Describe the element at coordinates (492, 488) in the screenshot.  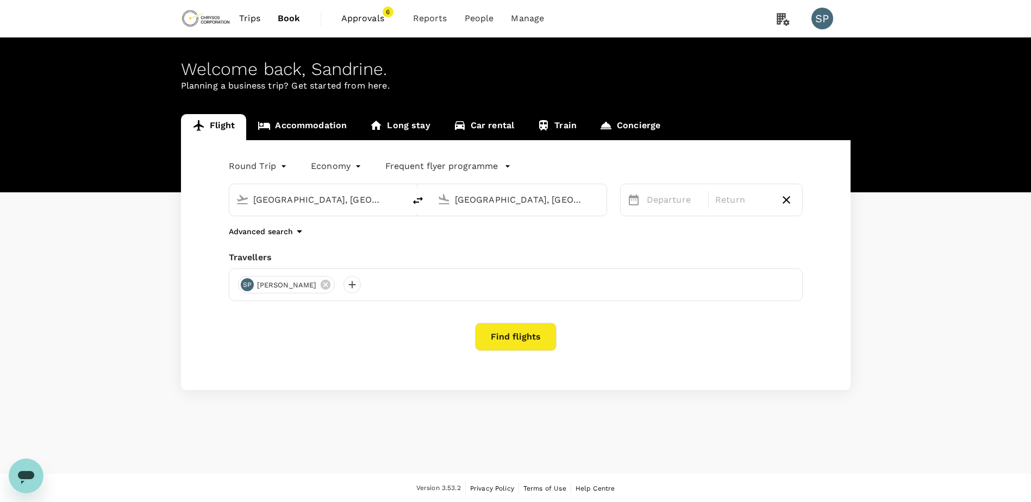
I see `a: Privacy Policy` at that location.